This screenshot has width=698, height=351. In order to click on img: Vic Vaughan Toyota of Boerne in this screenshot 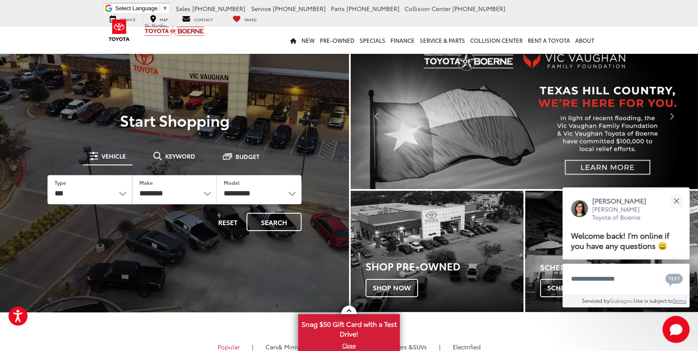, I will do `click(174, 30)`.